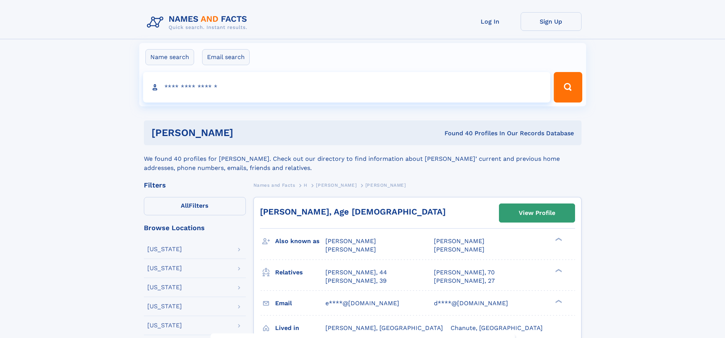 This screenshot has height=338, width=725. What do you see at coordinates (457, 133) in the screenshot?
I see `div: Found 40 Profiles In Our Records Database` at bounding box center [457, 133].